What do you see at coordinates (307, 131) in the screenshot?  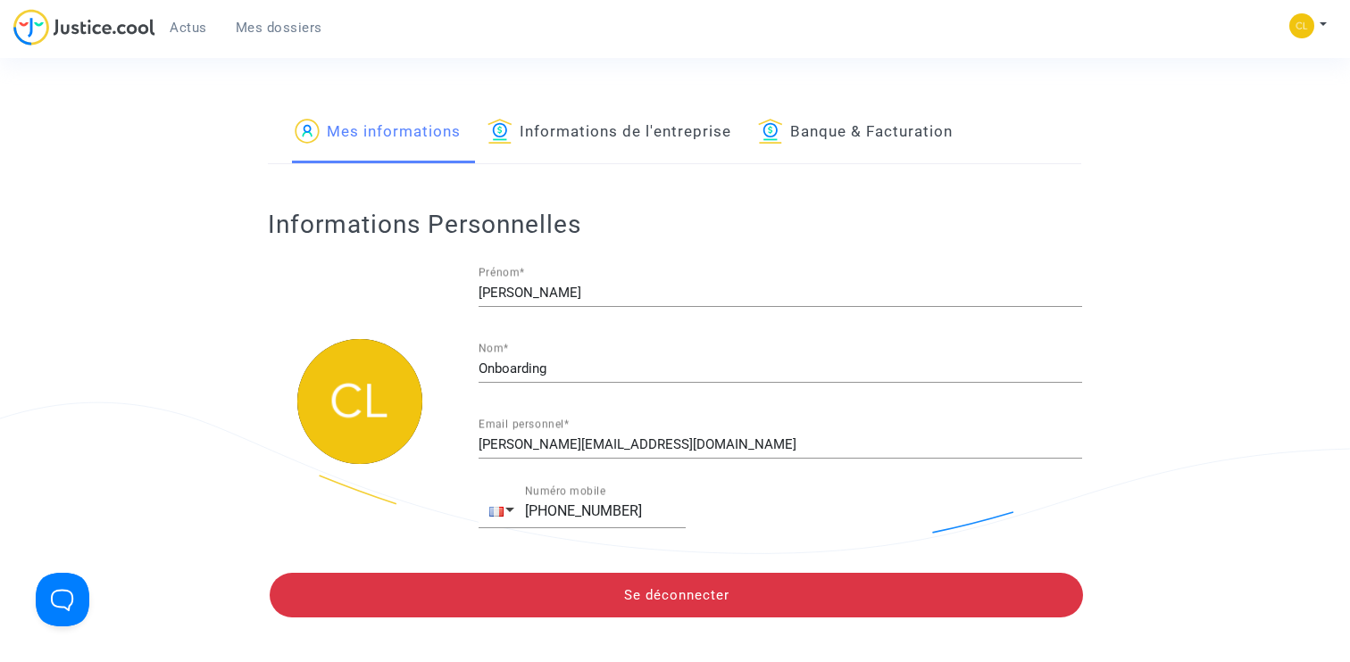 I see `img: icon-passager.svg` at bounding box center [307, 131].